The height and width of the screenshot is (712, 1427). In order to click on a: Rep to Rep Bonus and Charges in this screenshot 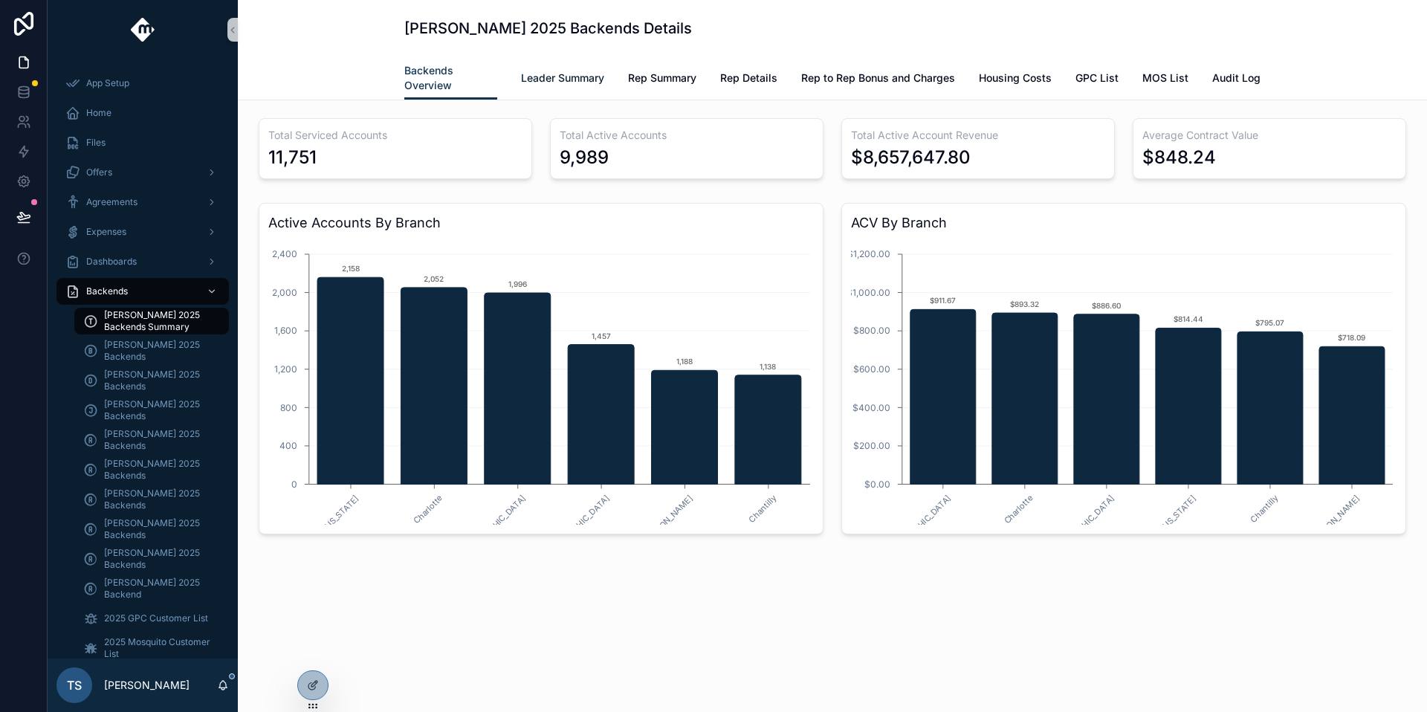, I will do `click(878, 80)`.